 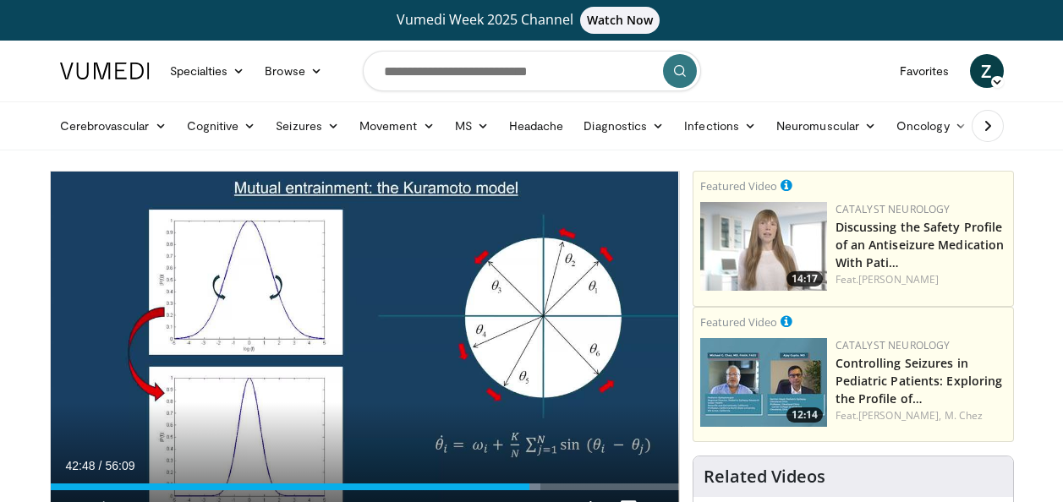 I want to click on img: VuMedi Logo, so click(x=105, y=71).